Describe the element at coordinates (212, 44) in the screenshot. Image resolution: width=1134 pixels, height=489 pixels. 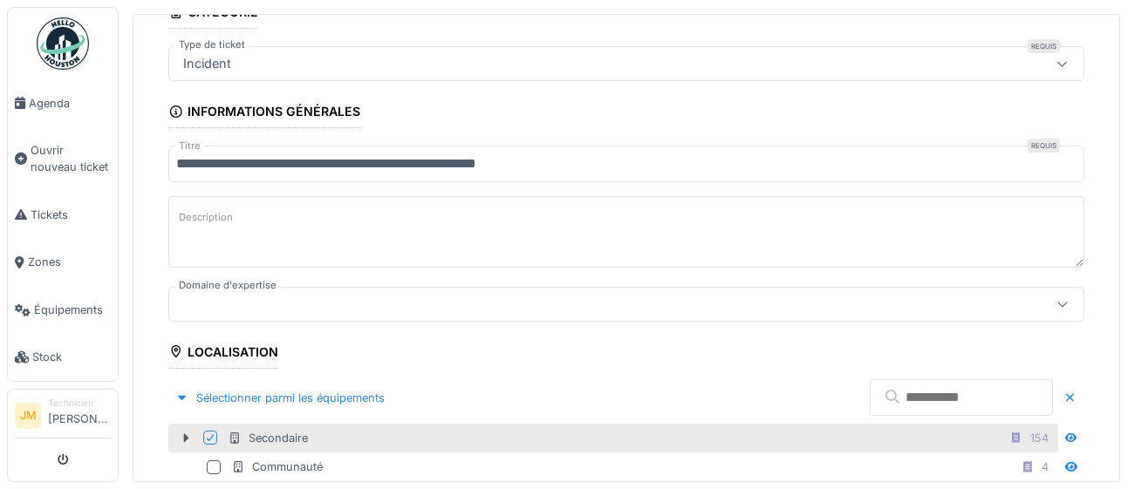
I see `label: Type de ticket` at that location.